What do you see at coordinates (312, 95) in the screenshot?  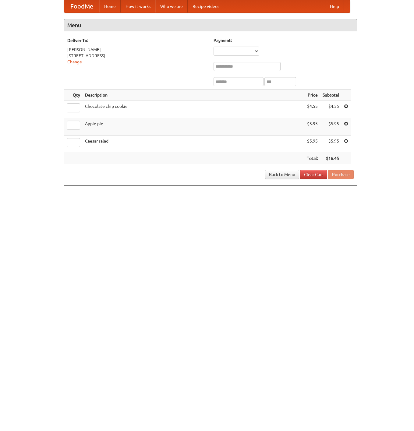 I see `th: Price` at bounding box center [312, 95].